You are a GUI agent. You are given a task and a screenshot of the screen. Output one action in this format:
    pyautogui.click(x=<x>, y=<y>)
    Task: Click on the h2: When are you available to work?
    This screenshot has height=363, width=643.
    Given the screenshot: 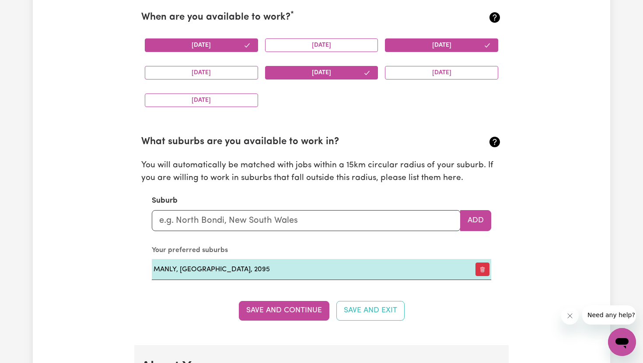 What is the action you would take?
    pyautogui.click(x=291, y=17)
    